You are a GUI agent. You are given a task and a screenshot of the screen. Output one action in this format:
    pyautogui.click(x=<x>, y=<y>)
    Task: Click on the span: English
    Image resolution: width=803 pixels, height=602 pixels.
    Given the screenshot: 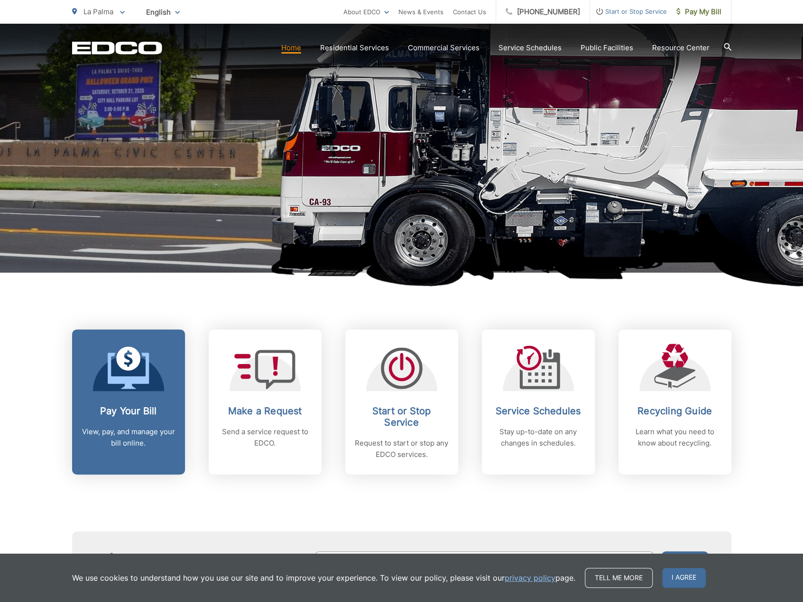 What is the action you would take?
    pyautogui.click(x=163, y=12)
    